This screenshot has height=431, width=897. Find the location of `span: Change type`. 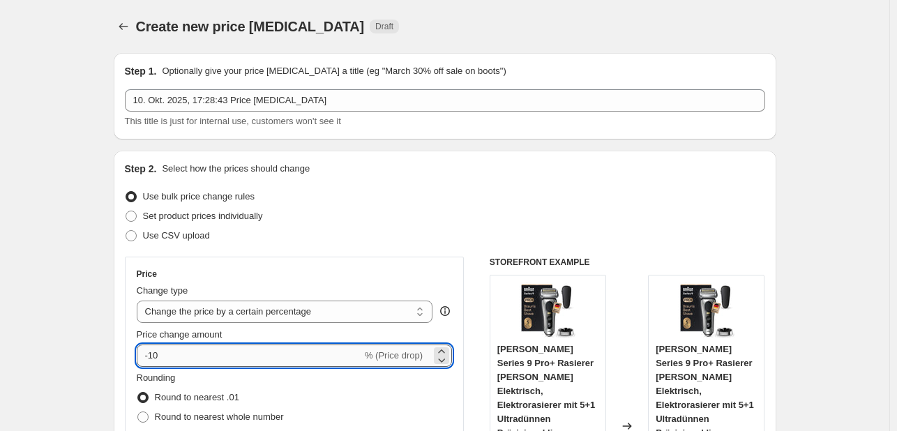

span: Change type is located at coordinates (163, 290).